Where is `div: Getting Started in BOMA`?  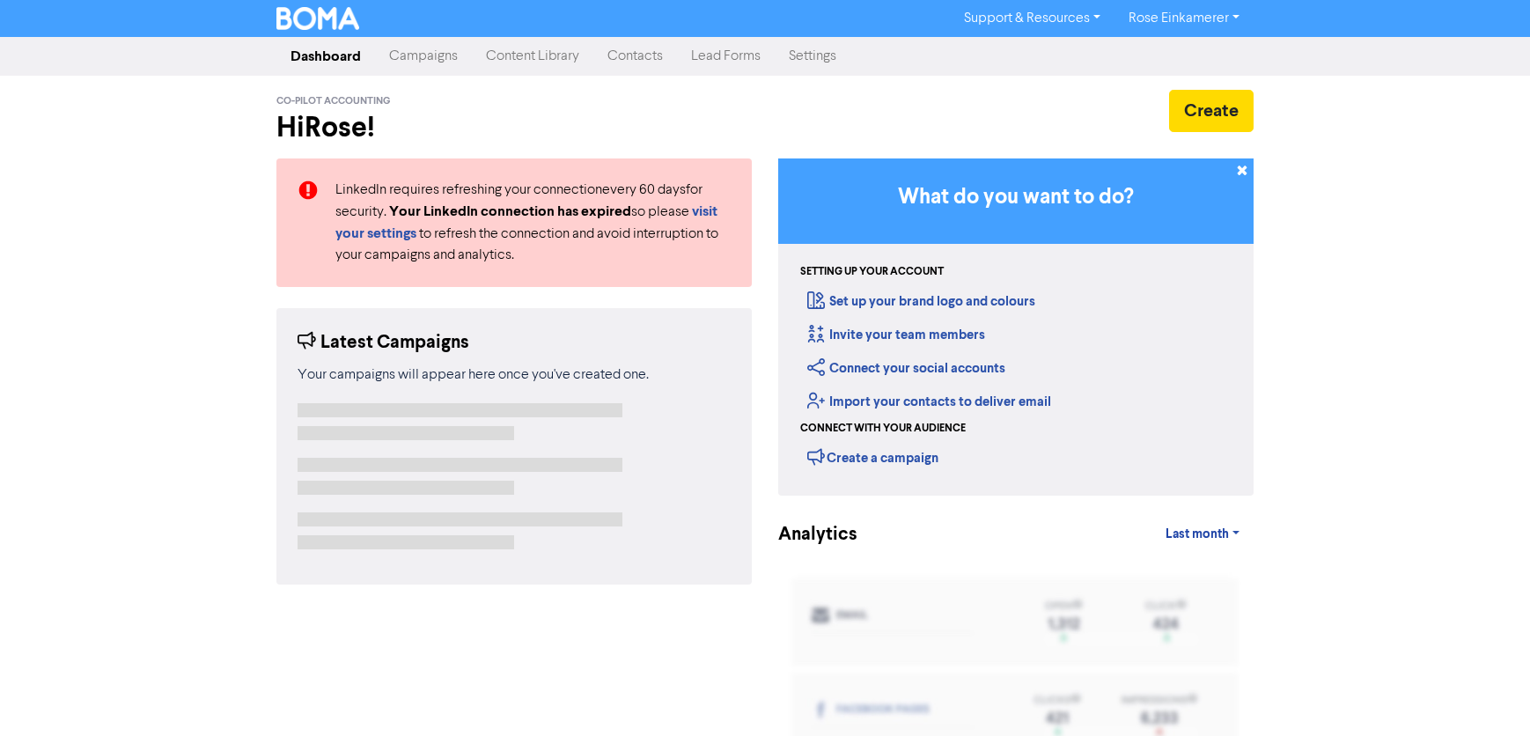
div: Getting Started in BOMA is located at coordinates (1016, 327).